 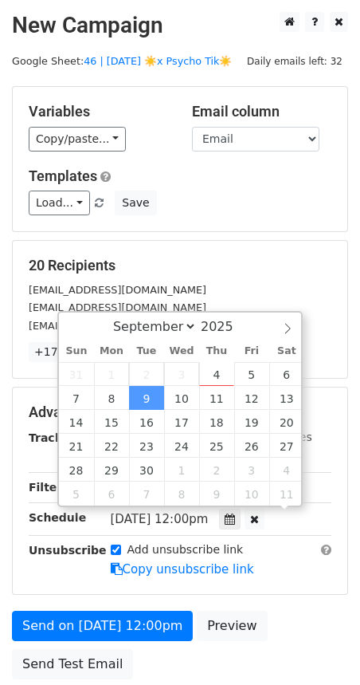 I want to click on span: September 3, 2025, so click(x=182, y=374).